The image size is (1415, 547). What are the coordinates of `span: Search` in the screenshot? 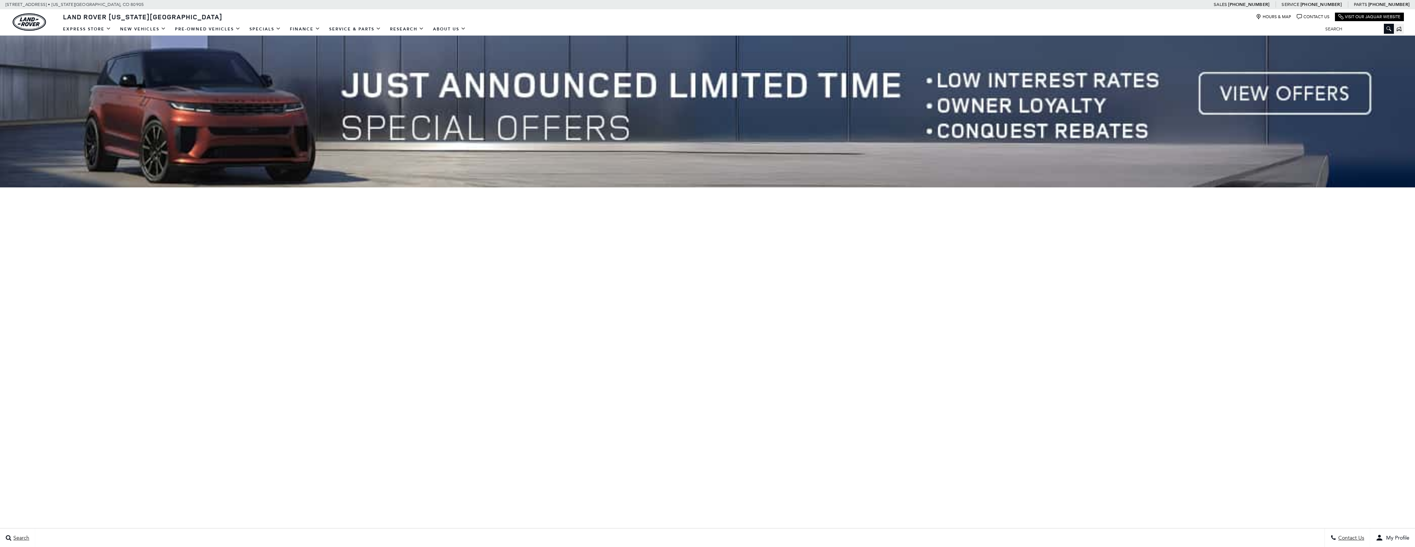 It's located at (20, 537).